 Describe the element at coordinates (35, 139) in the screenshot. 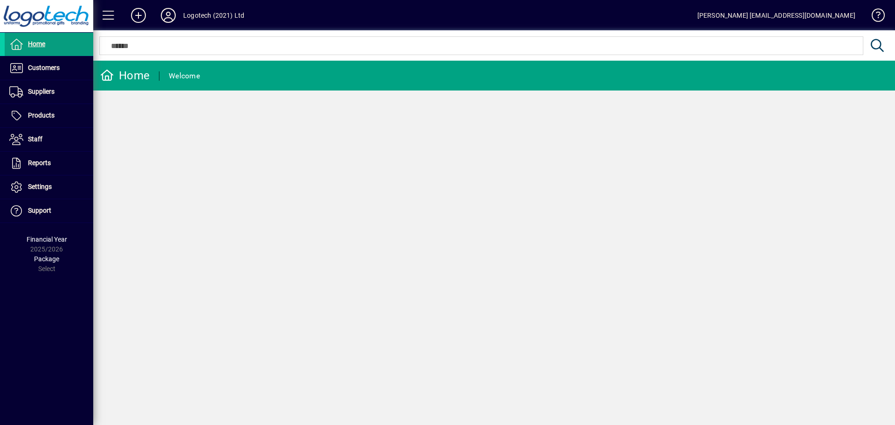

I see `span: Staff` at that location.